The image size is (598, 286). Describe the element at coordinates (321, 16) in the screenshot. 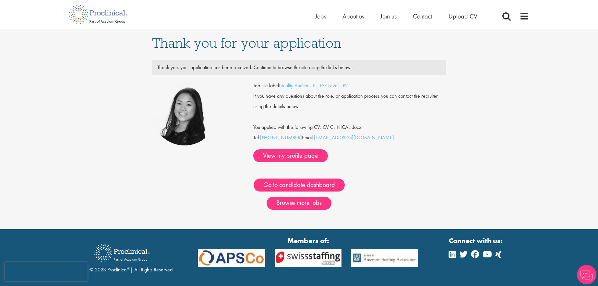

I see `span: Jobs` at that location.